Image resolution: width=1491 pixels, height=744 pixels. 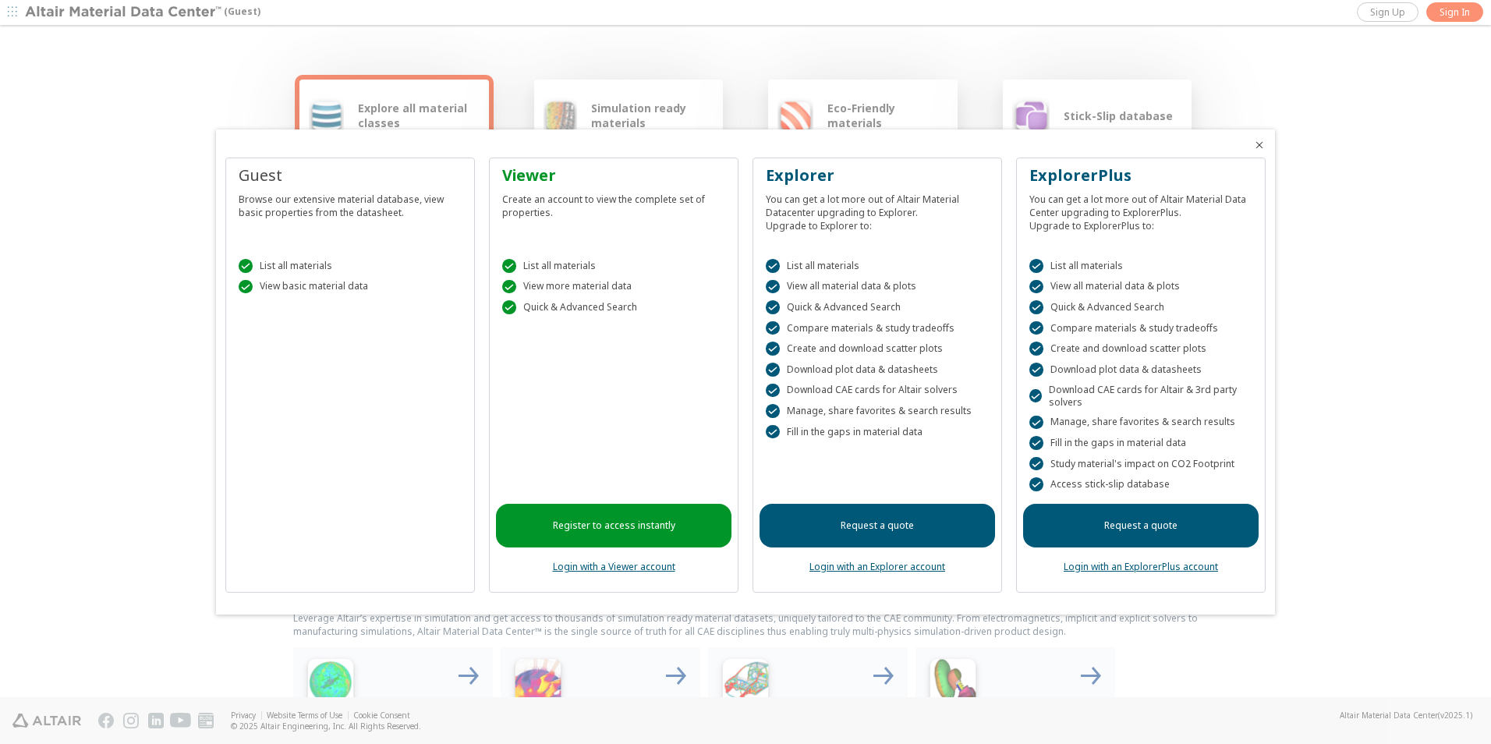 I want to click on div: Explorer, so click(x=878, y=176).